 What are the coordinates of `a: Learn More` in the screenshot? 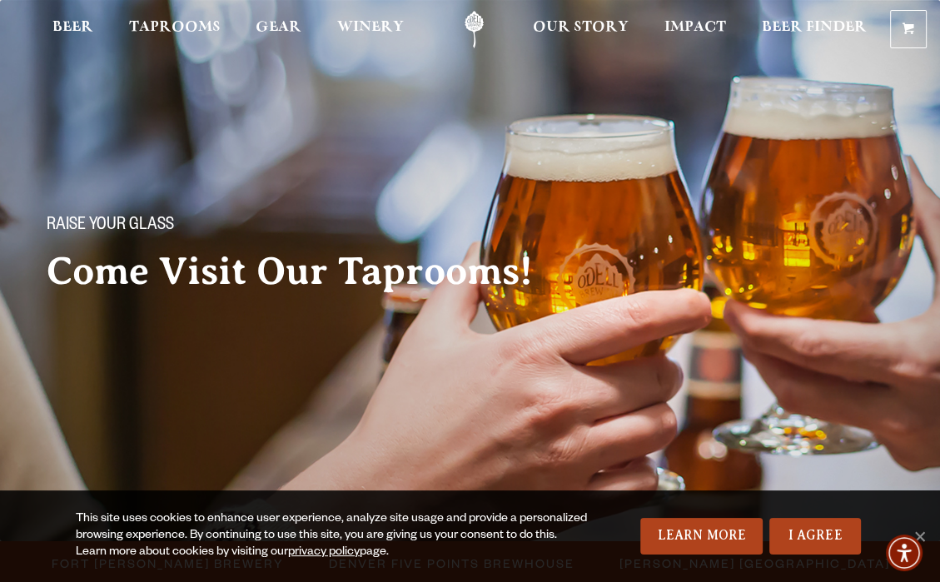 It's located at (701, 536).